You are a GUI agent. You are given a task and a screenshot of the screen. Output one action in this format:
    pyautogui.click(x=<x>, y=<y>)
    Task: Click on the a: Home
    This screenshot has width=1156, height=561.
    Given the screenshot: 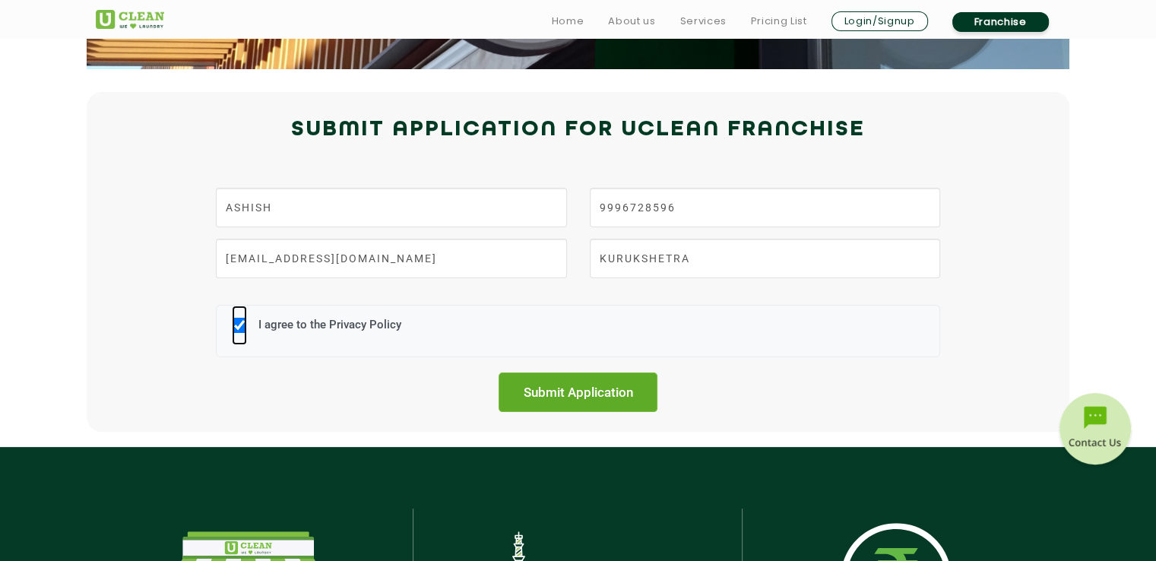 What is the action you would take?
    pyautogui.click(x=568, y=21)
    